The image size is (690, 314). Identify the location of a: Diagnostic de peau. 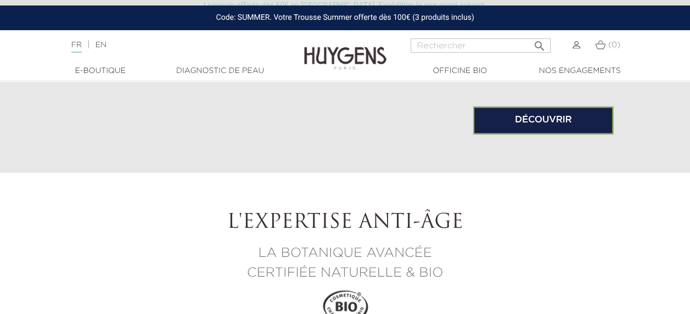
(220, 71).